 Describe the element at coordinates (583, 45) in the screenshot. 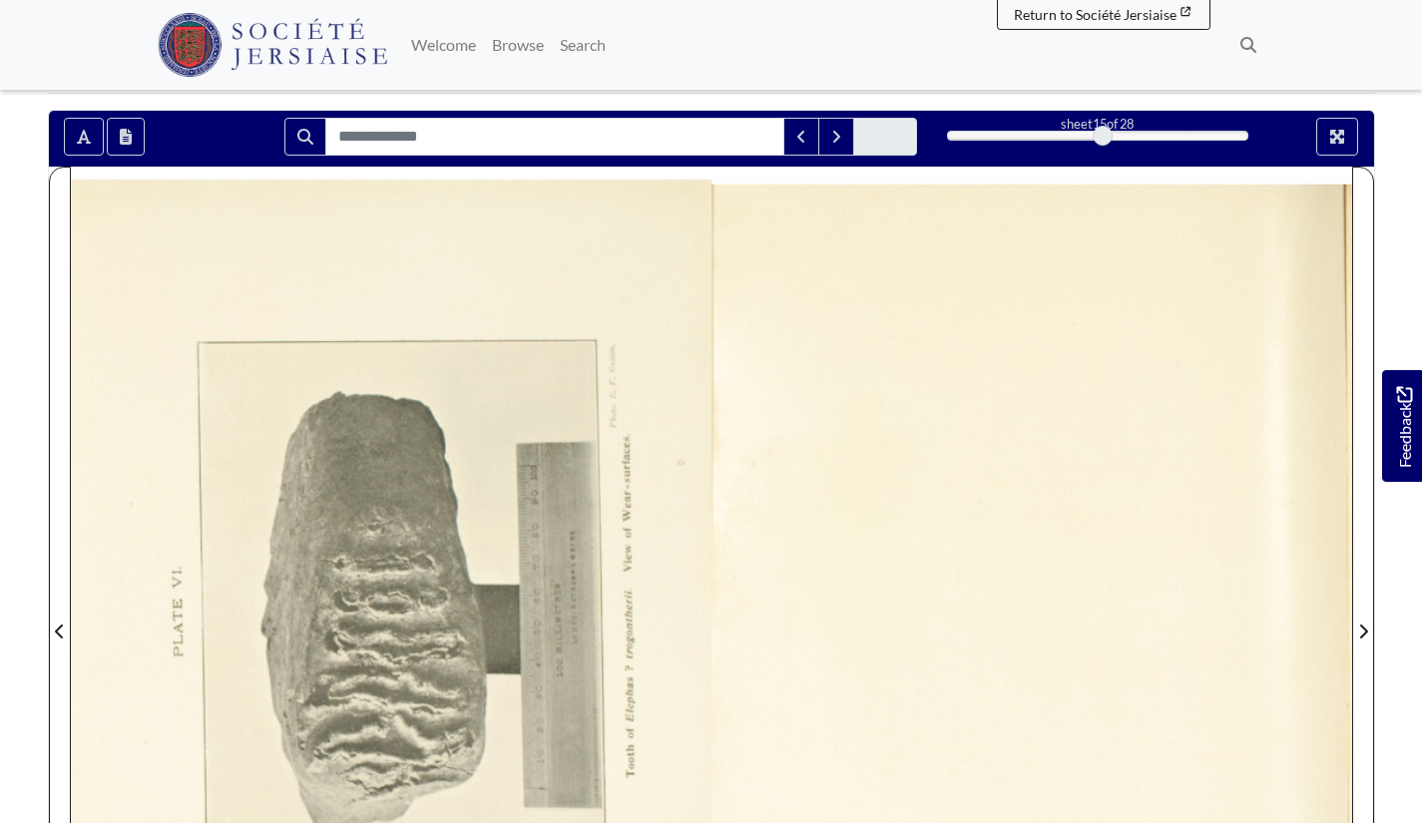

I see `a: Search` at that location.